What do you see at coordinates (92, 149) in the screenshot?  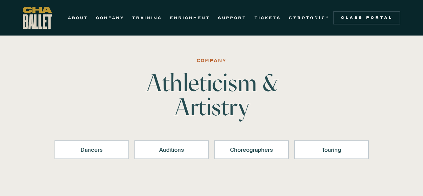 I see `a: Dancers` at bounding box center [92, 149].